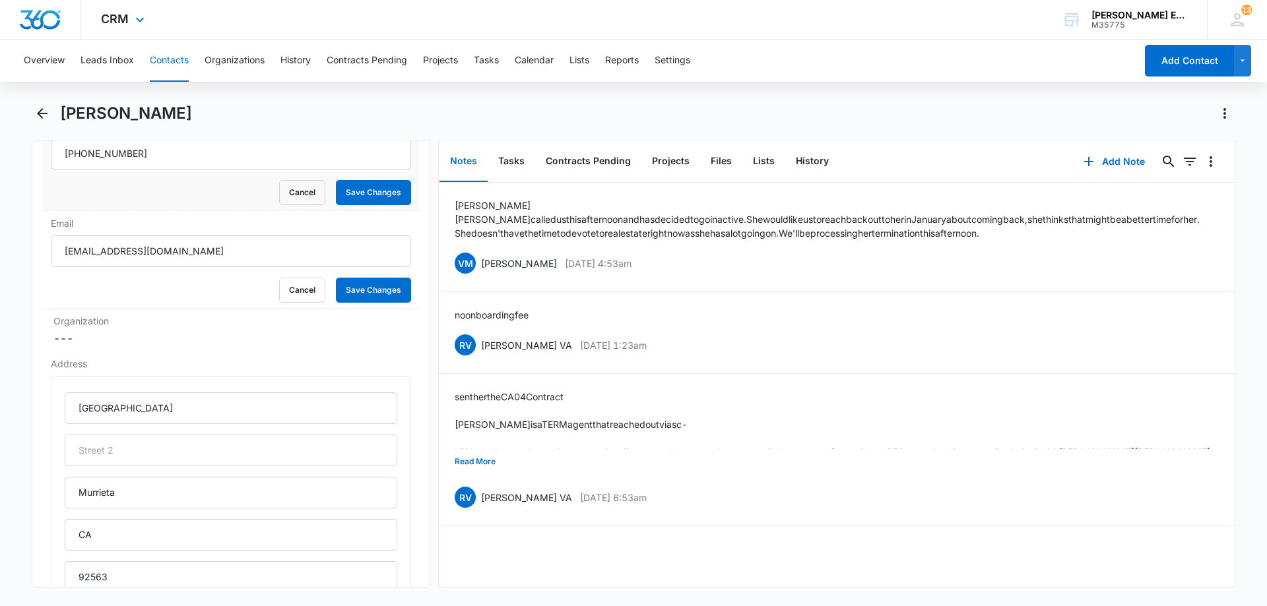 The image size is (1267, 606). What do you see at coordinates (1189, 61) in the screenshot?
I see `button: Add Contact` at bounding box center [1189, 61].